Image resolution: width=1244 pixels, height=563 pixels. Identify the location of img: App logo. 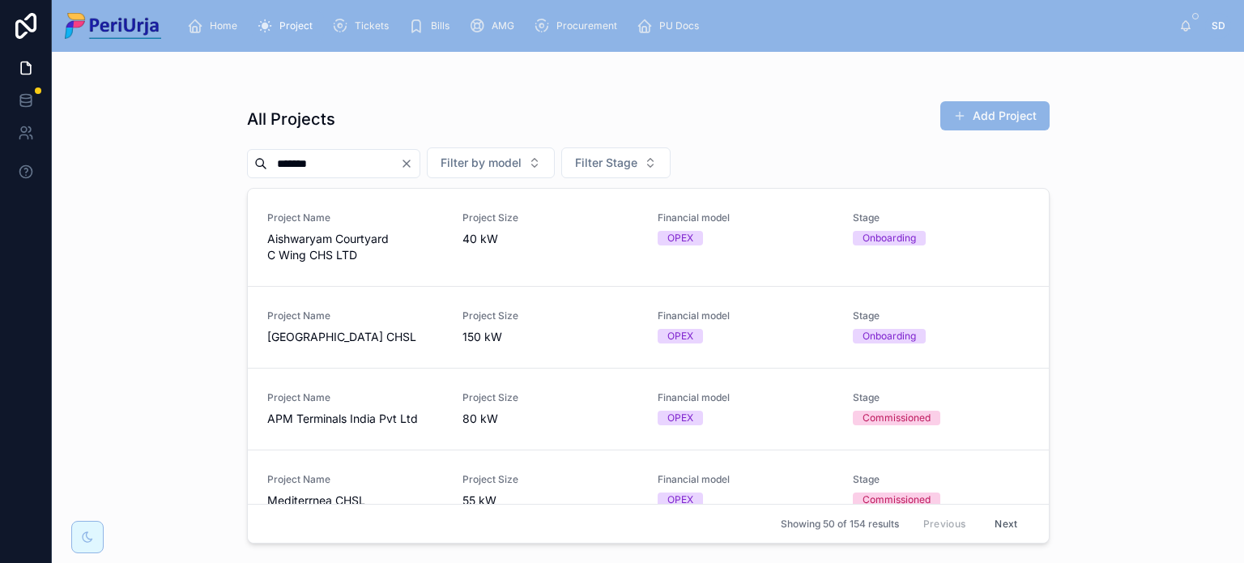
(113, 26).